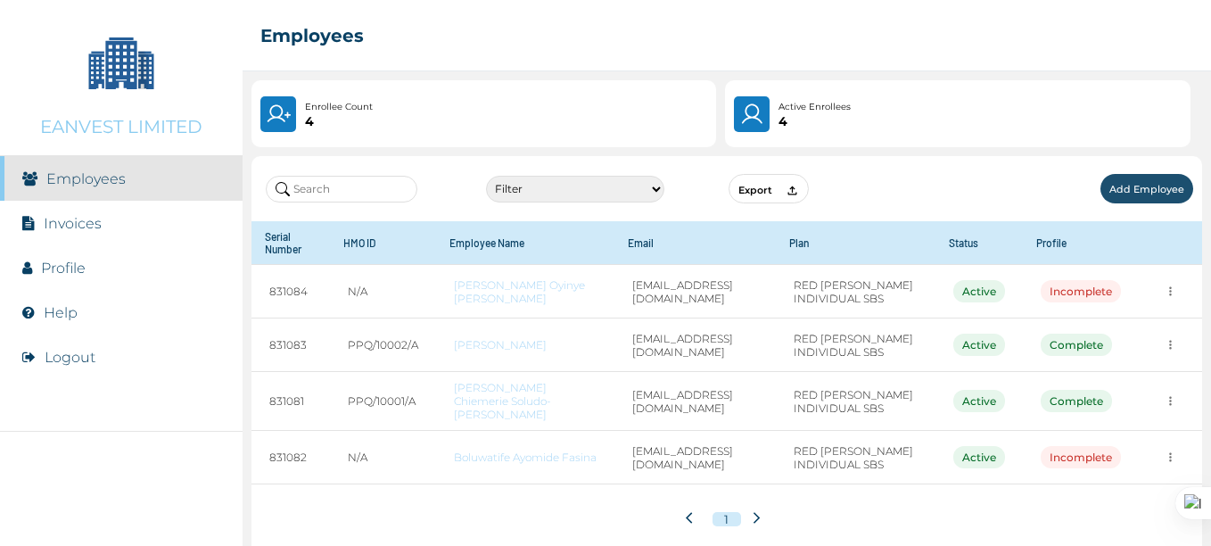 The width and height of the screenshot is (1211, 546). What do you see at coordinates (525, 456) in the screenshot?
I see `a: Boluwatife Ayomide Fasina` at bounding box center [525, 456].